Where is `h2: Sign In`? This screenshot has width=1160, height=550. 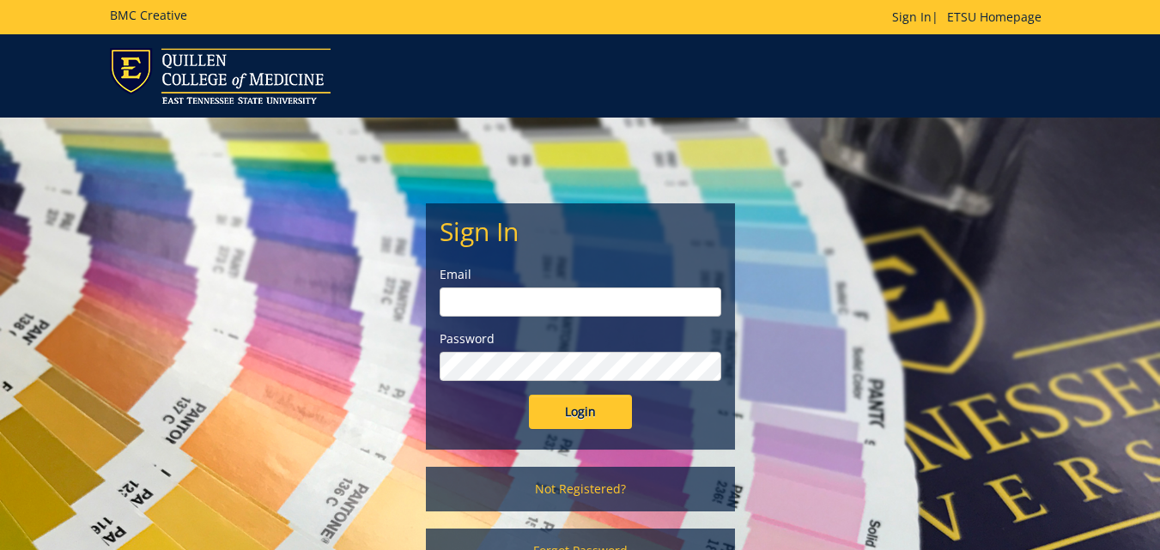 h2: Sign In is located at coordinates (580, 231).